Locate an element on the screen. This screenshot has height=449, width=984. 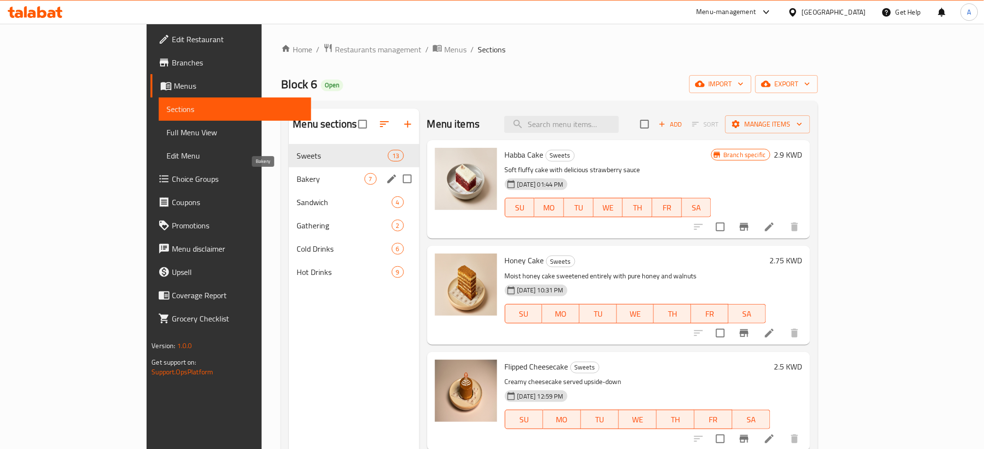
span: Flipped Cheesecake is located at coordinates (536, 367).